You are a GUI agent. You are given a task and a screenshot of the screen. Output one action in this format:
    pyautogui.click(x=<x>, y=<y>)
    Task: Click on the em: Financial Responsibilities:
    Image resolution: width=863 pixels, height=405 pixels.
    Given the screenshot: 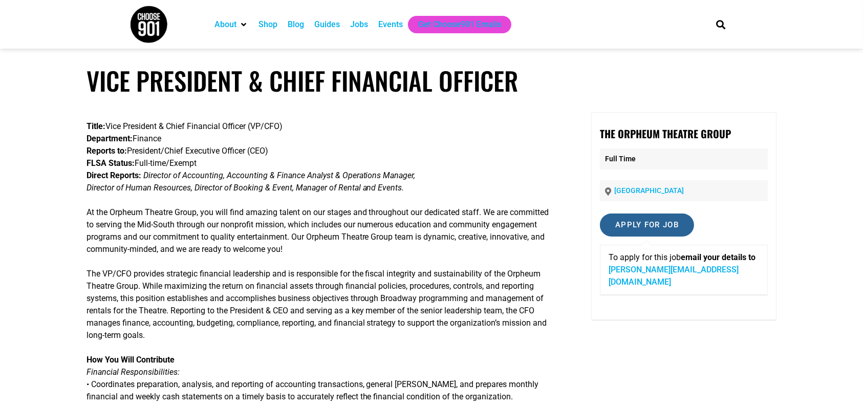 What is the action you would take?
    pyautogui.click(x=133, y=372)
    